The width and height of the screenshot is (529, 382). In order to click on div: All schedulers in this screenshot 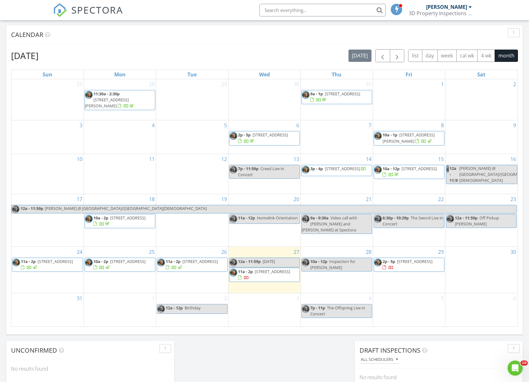, I will do `click(379, 360)`.